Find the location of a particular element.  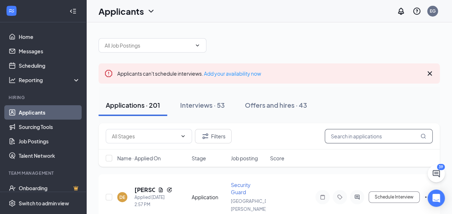

span: Job posting is located at coordinates (244, 158).